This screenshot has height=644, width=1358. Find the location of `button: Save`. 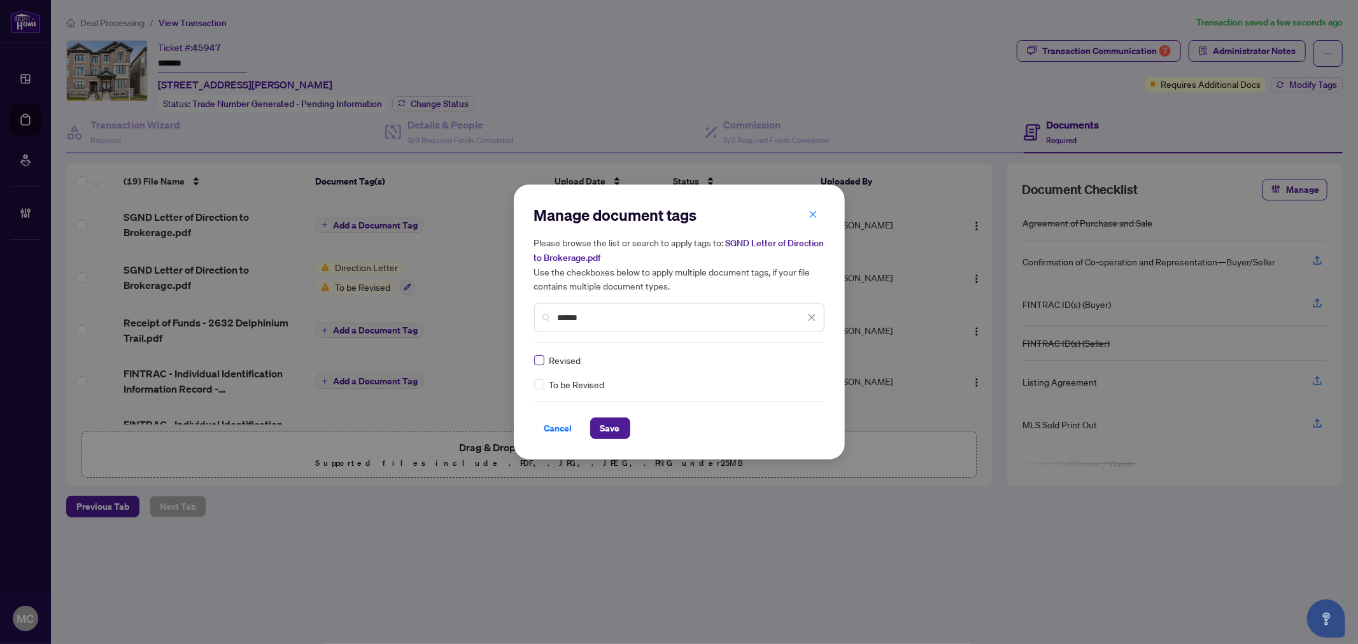

button: Save is located at coordinates (610, 429).